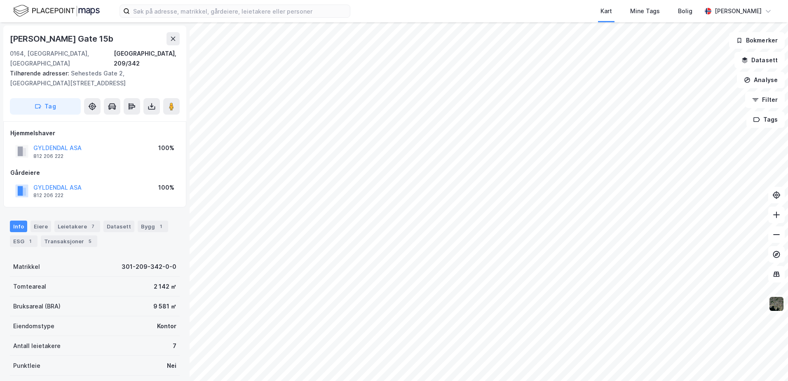 The image size is (788, 381). What do you see at coordinates (69, 241) in the screenshot?
I see `div: Transaksjoner` at bounding box center [69, 241].